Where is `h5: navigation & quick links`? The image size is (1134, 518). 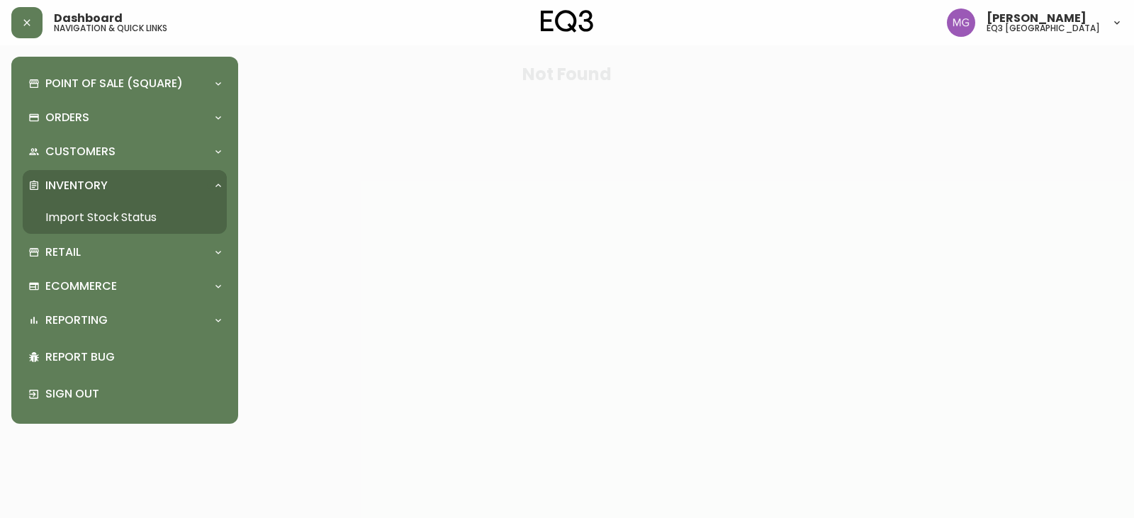 h5: navigation & quick links is located at coordinates (111, 28).